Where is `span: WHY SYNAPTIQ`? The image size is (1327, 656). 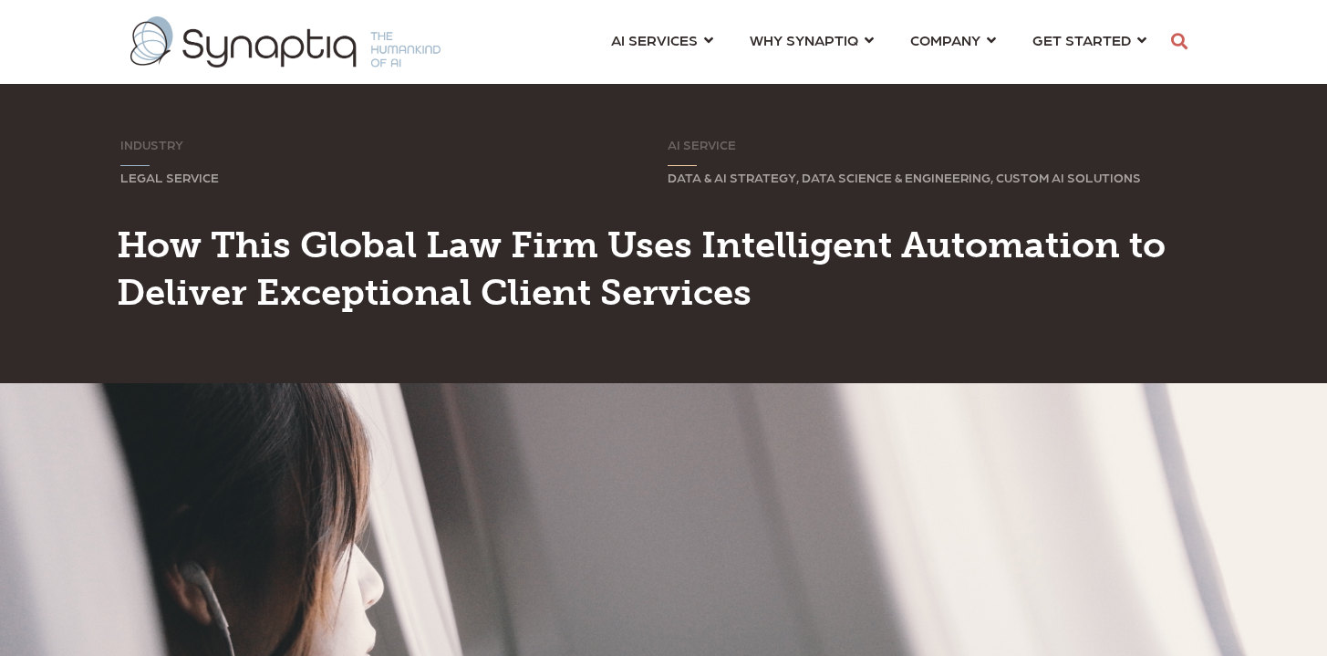 span: WHY SYNAPTIQ is located at coordinates (804, 39).